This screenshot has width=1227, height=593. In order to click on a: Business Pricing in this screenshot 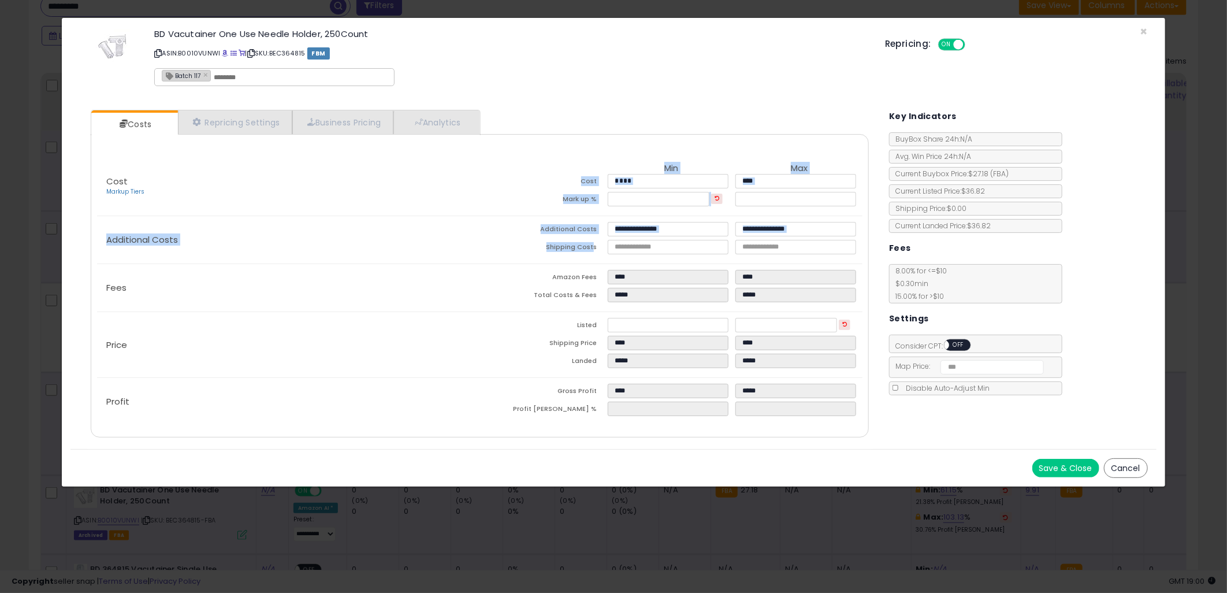, I will do `click(343, 122)`.